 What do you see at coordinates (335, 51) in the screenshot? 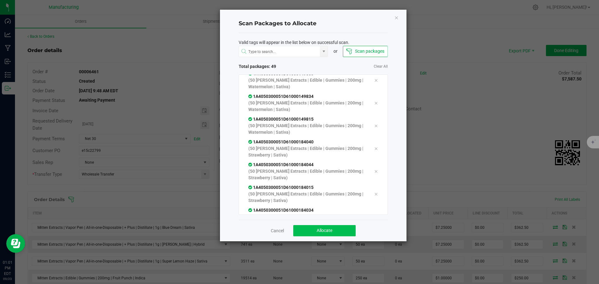
I see `div: or` at bounding box center [335, 51].